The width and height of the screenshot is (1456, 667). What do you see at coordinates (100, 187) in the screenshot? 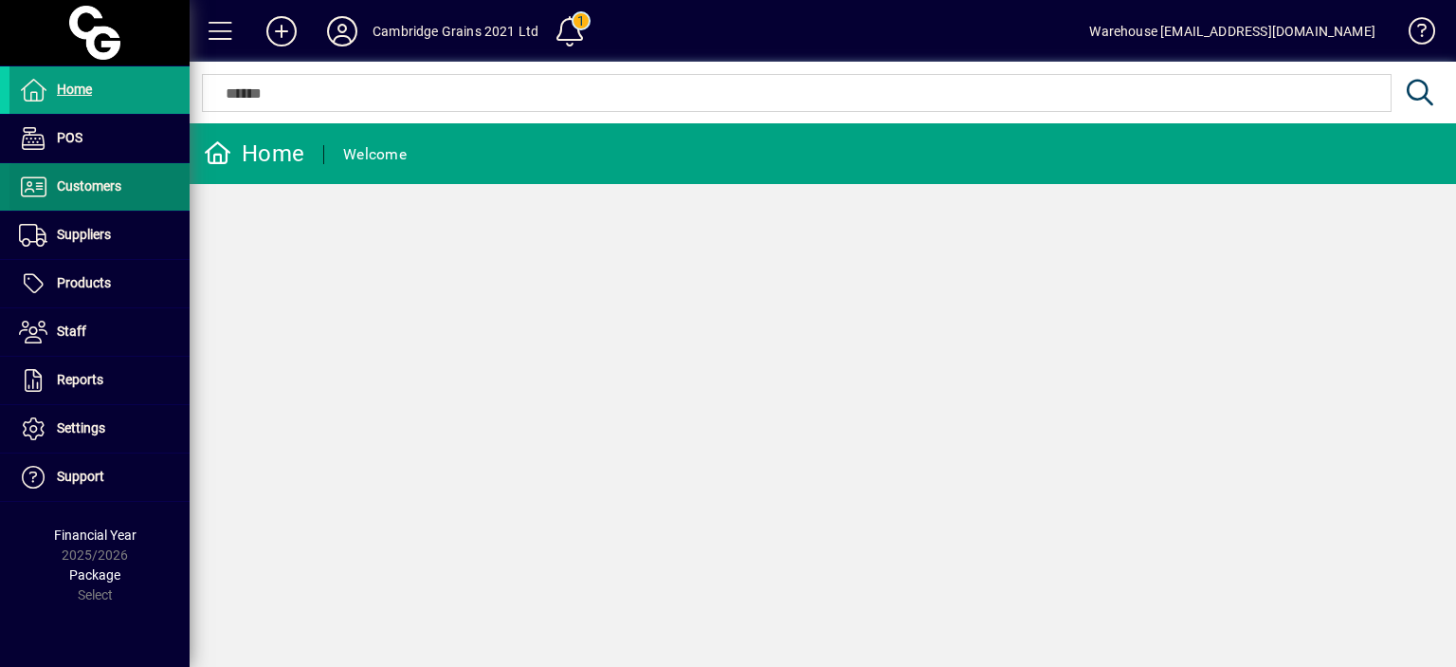
I see `a: Customers` at bounding box center [100, 187].